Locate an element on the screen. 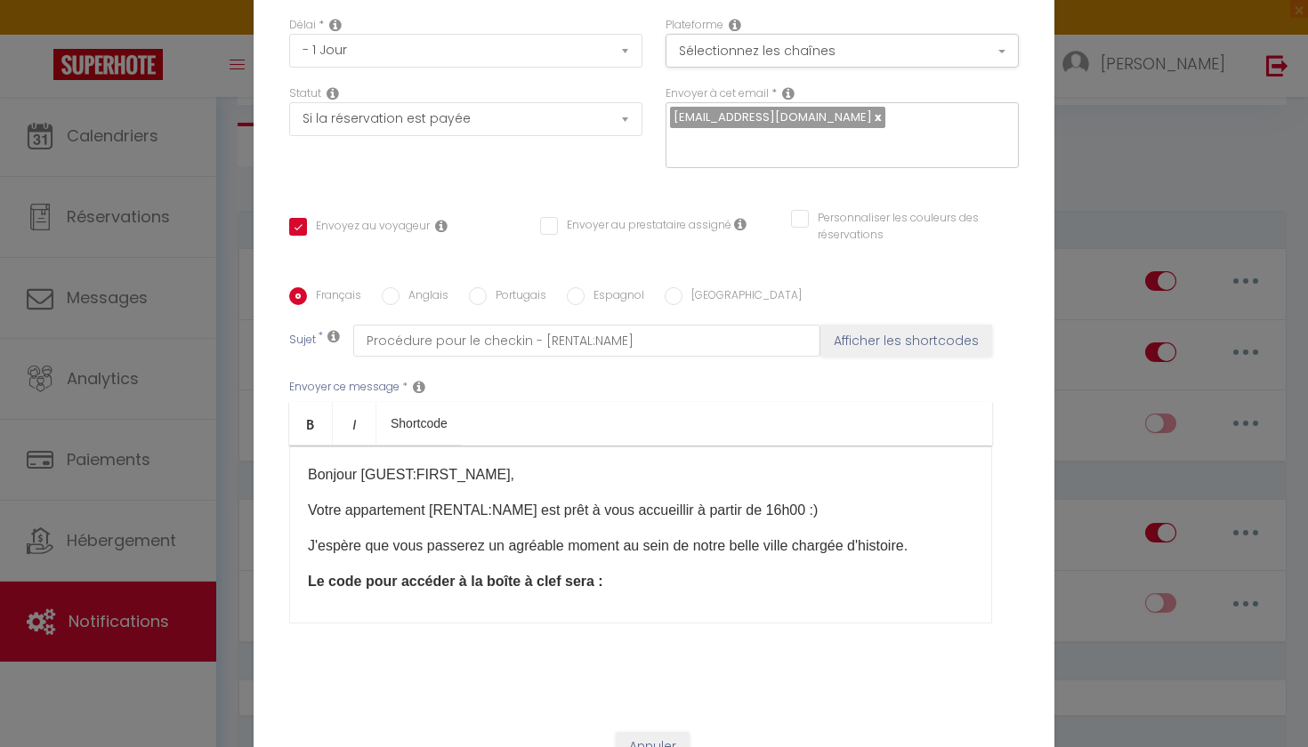 The height and width of the screenshot is (747, 1308). label: Anglais is located at coordinates (423, 297).